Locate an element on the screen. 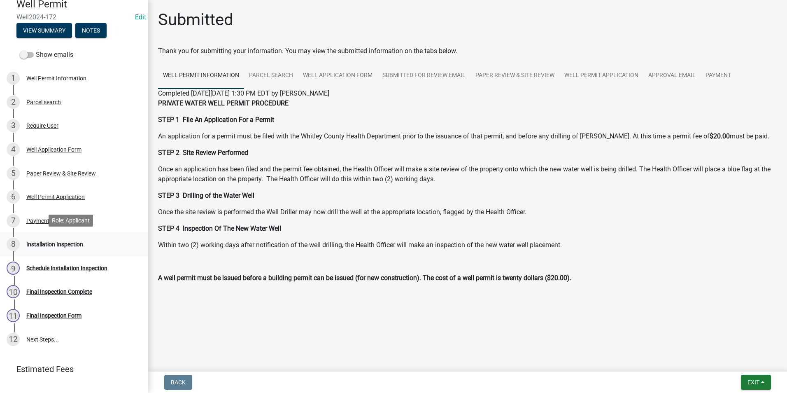  a: Edit is located at coordinates (140, 17).